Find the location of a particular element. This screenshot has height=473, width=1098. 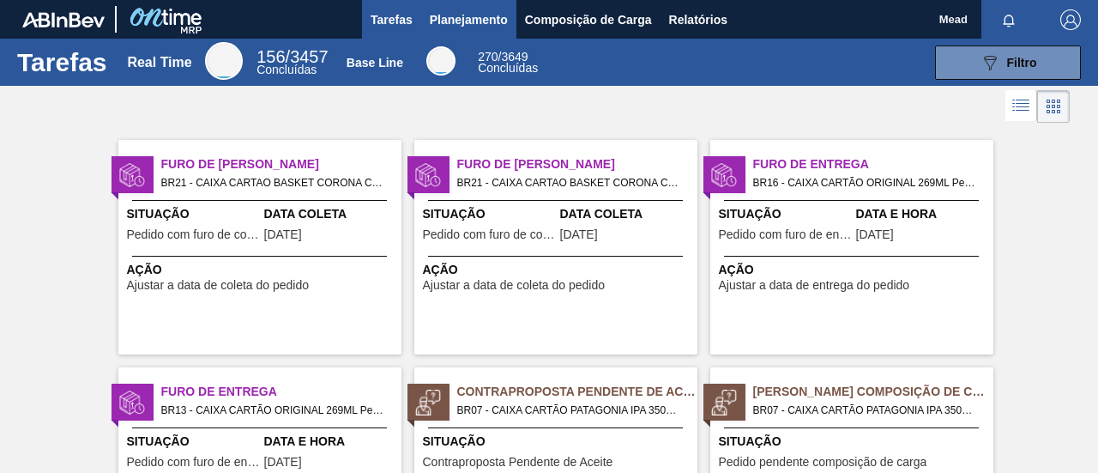

span: 22/09/2025 is located at coordinates (283, 234).